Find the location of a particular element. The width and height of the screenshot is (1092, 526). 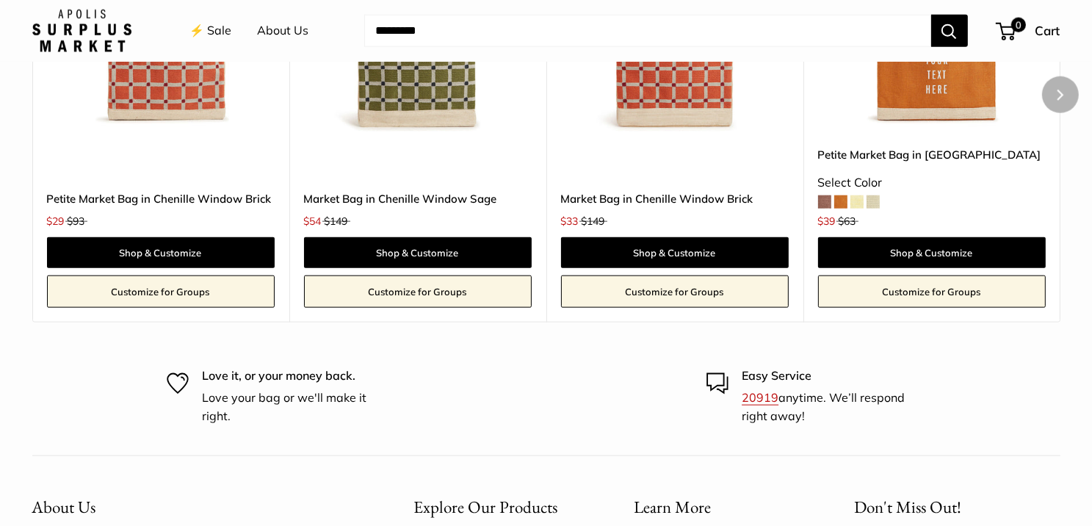

p: Don't Miss Out! is located at coordinates (958, 507).